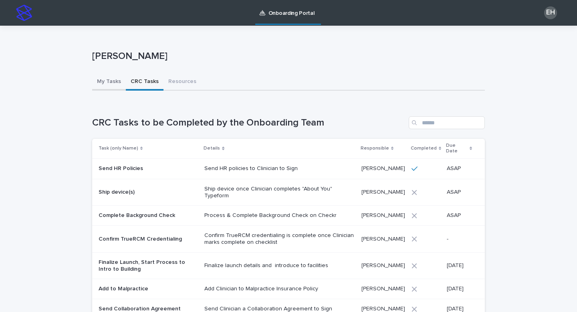 The image size is (577, 312). Describe the element at coordinates (148, 239) in the screenshot. I see `p: Confirm TrueRCM Credentialing` at that location.